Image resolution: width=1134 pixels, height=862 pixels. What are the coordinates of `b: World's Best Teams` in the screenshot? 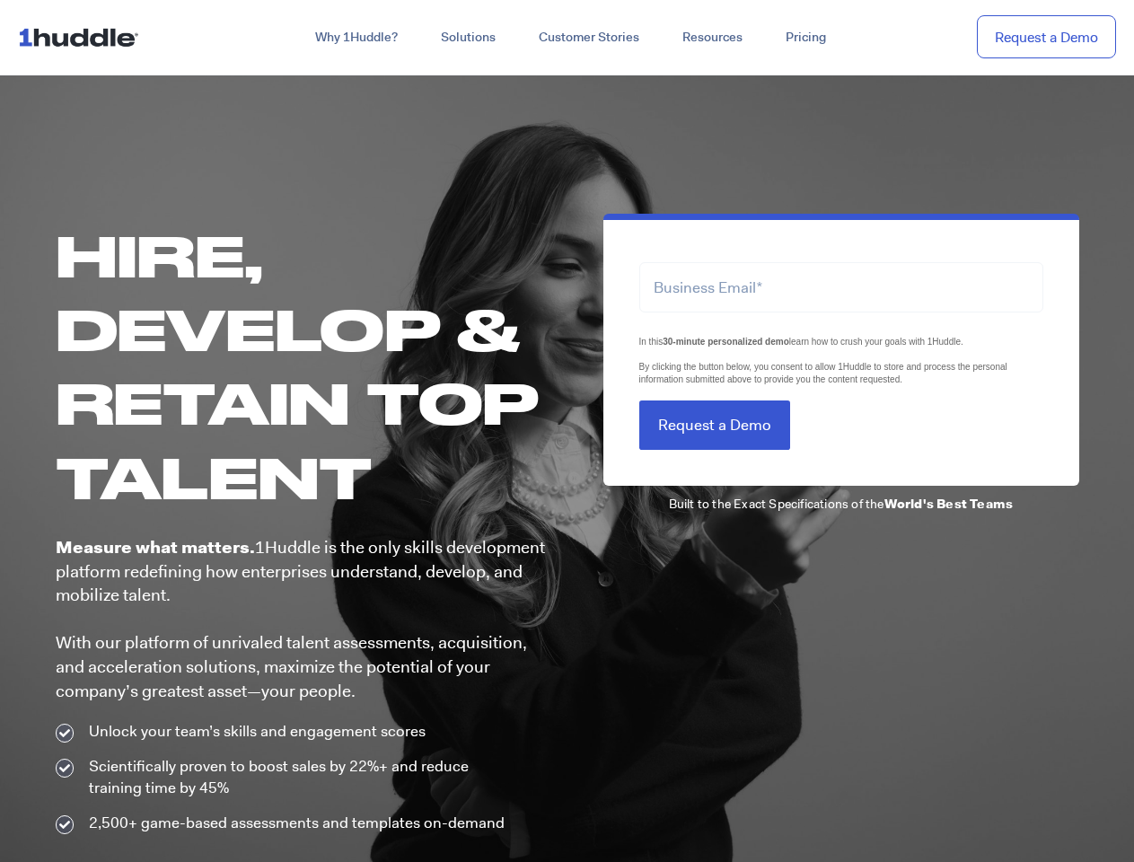 It's located at (949, 504).